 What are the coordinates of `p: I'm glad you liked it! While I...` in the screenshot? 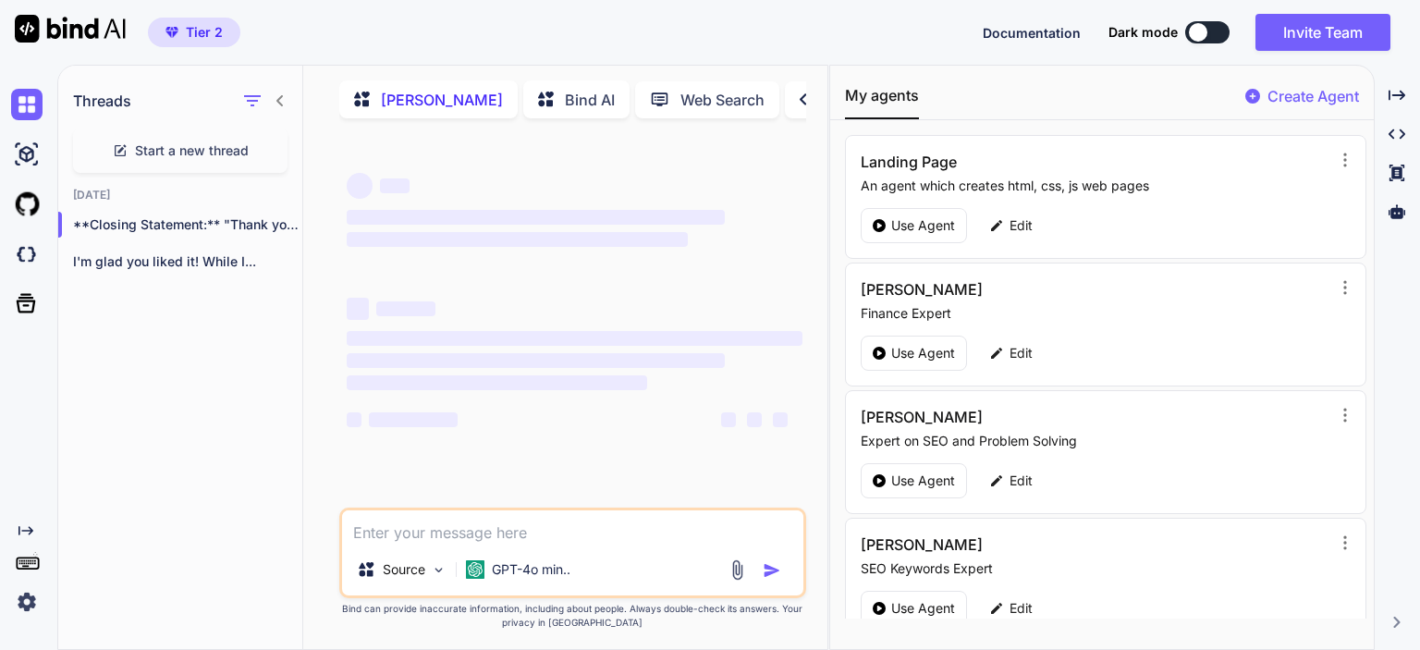 It's located at (188, 262).